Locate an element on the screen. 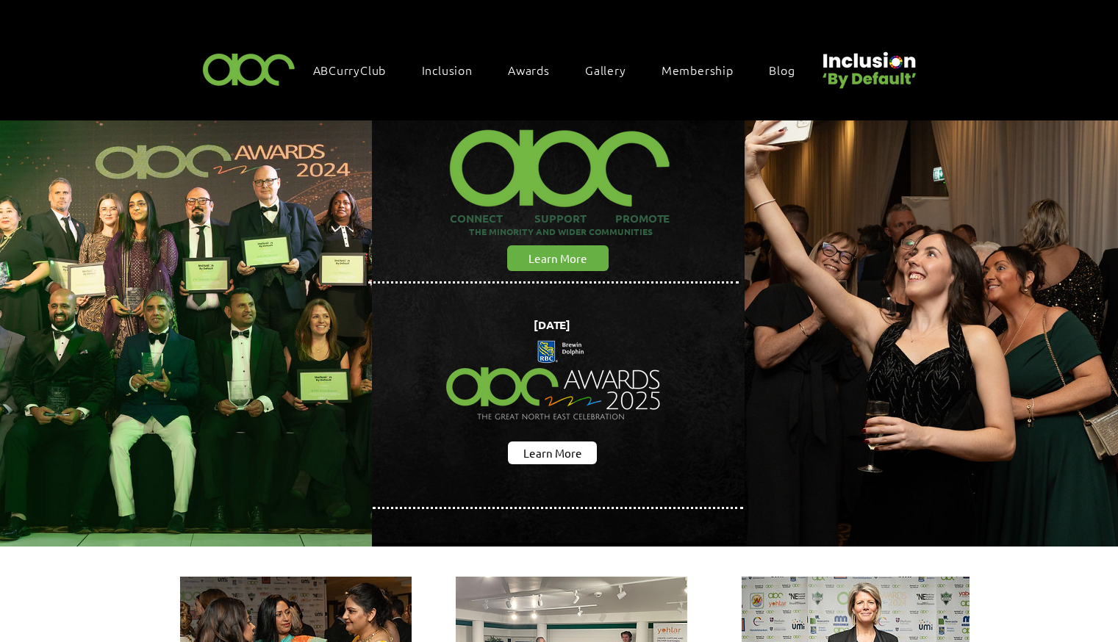  a: Membership is located at coordinates (705, 70).